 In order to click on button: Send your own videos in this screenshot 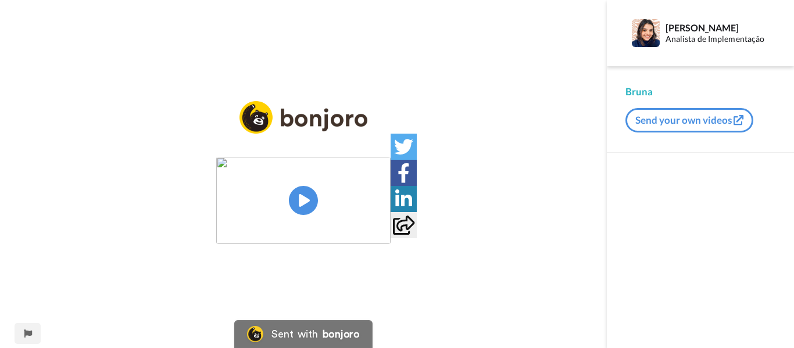, I will do `click(689, 120)`.